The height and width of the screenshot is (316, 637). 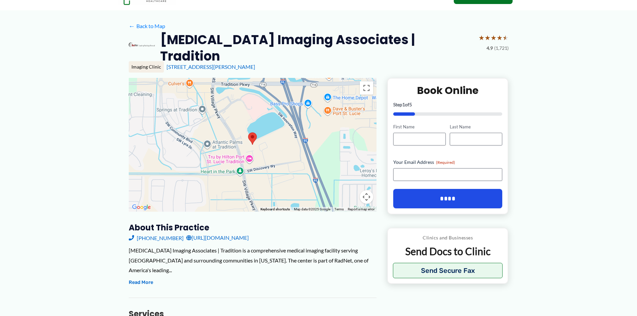 I want to click on label: Last Name, so click(x=476, y=127).